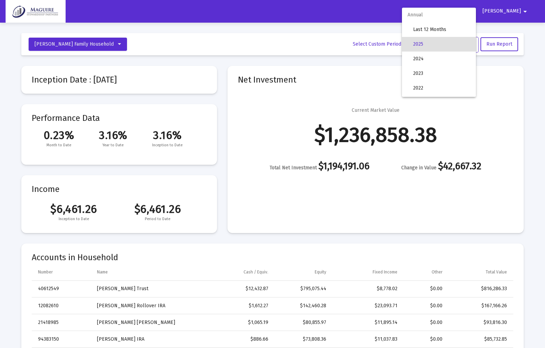 The width and height of the screenshot is (545, 348). What do you see at coordinates (441, 30) in the screenshot?
I see `span: Last 12 Months` at bounding box center [441, 30].